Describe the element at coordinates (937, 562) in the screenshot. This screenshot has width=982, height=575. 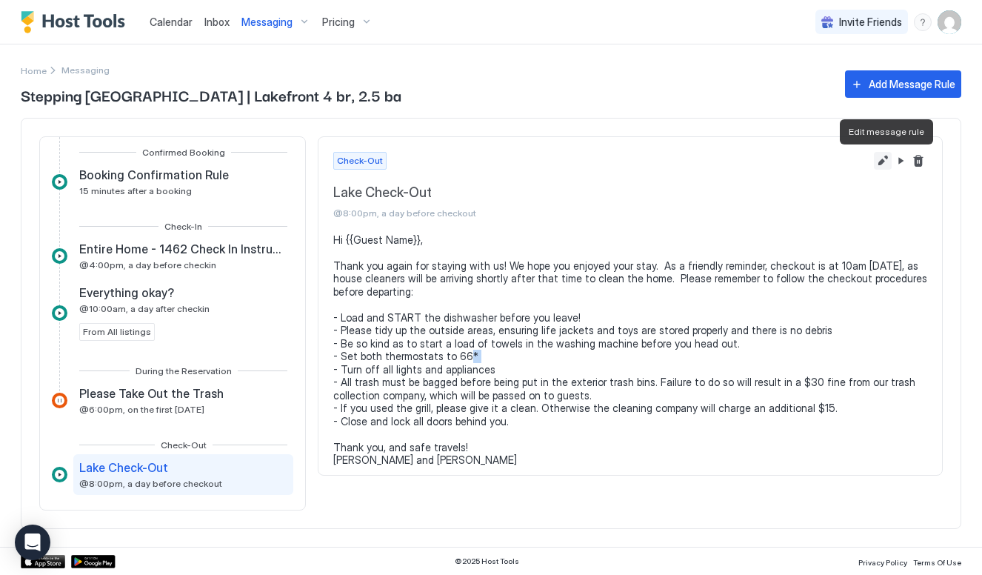
I see `span: Terms Of Use` at that location.